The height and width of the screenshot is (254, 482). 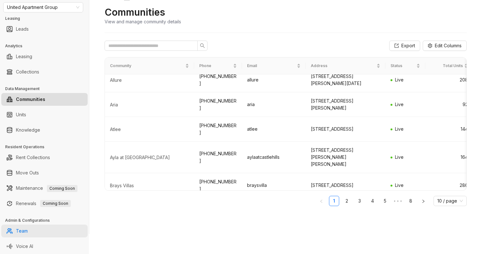 I want to click on li: Maintenance, so click(x=44, y=188).